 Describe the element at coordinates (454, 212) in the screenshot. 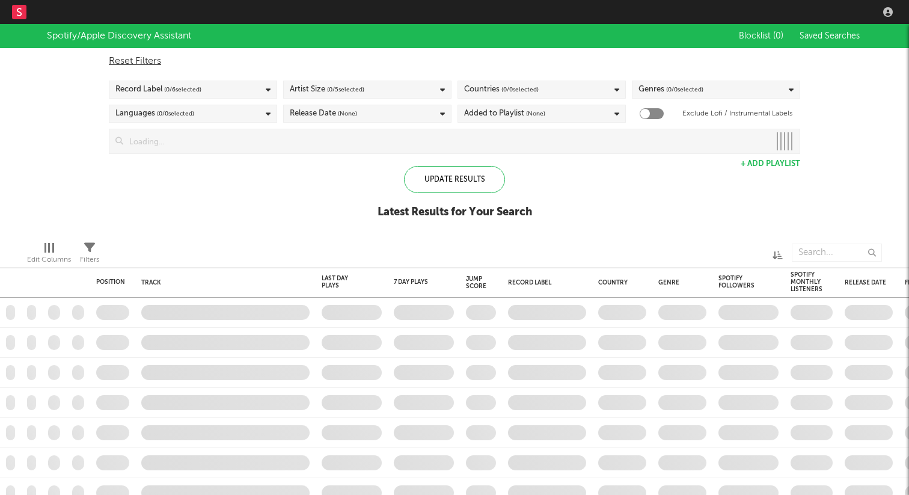

I see `div: Latest Results for Your Search` at that location.